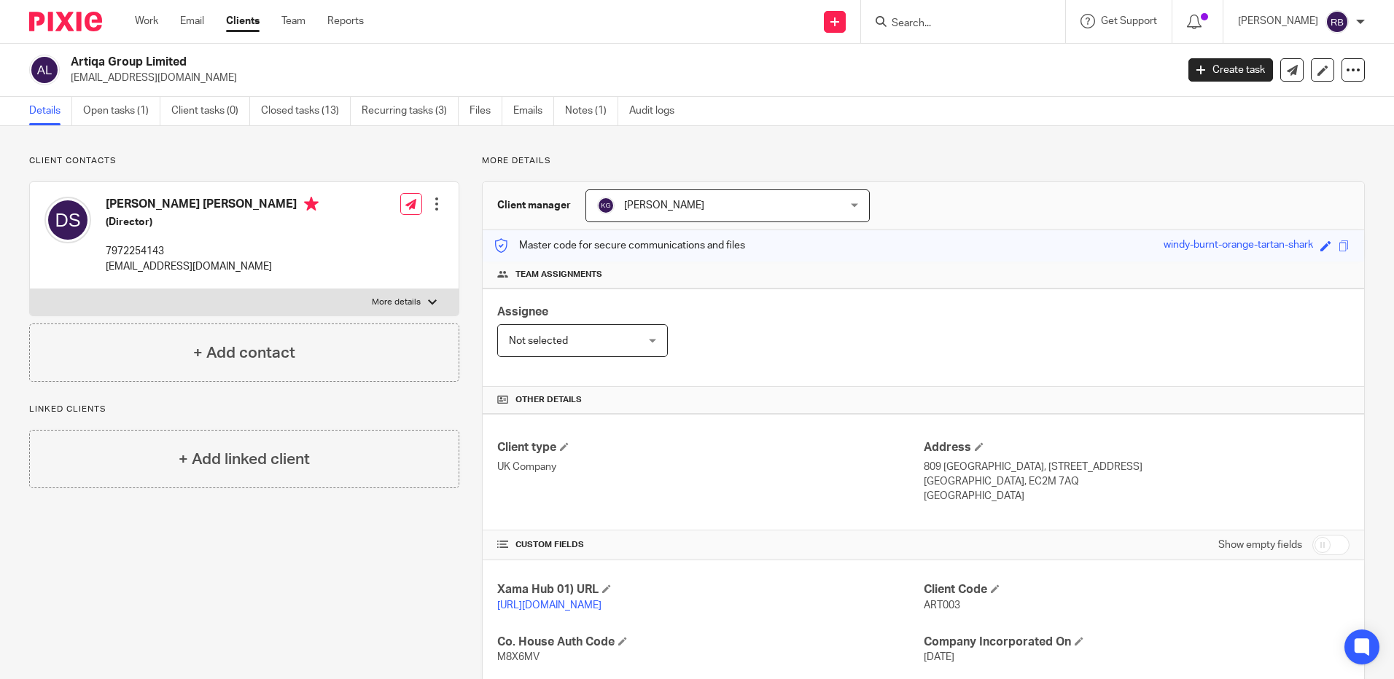 The image size is (1394, 679). Describe the element at coordinates (485, 111) in the screenshot. I see `a: Files` at that location.